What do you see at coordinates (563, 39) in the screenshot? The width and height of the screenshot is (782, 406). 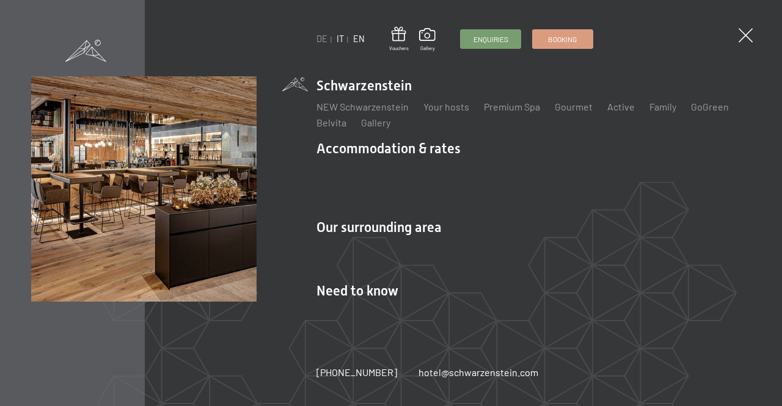 I see `a: Booking` at bounding box center [563, 39].